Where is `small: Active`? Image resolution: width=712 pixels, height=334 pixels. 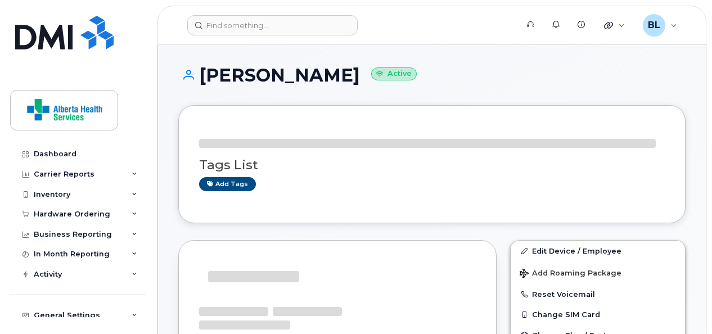
small: Active is located at coordinates (394, 74).